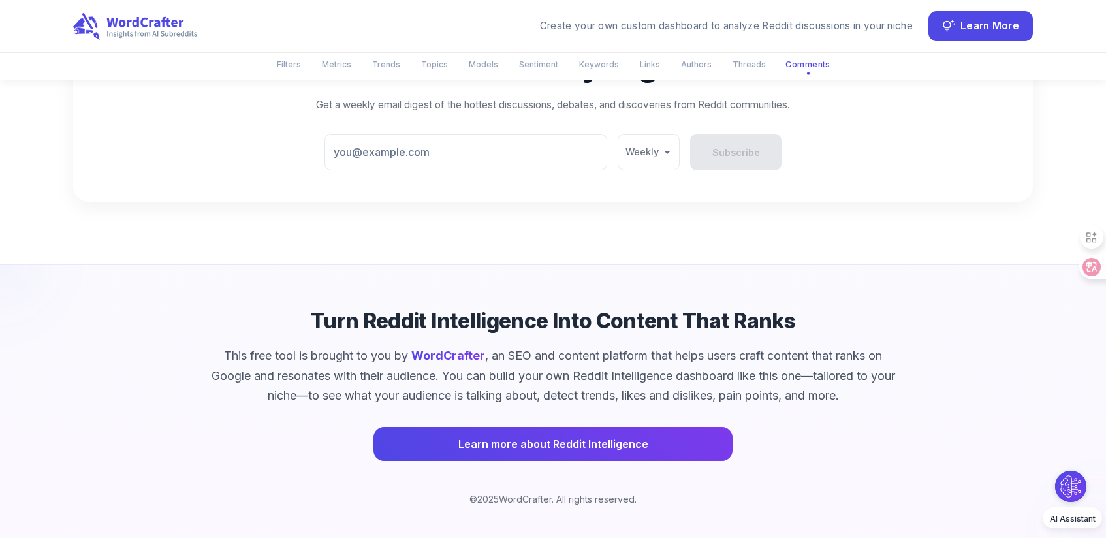 The width and height of the screenshot is (1106, 538). I want to click on button: Filters, so click(289, 64).